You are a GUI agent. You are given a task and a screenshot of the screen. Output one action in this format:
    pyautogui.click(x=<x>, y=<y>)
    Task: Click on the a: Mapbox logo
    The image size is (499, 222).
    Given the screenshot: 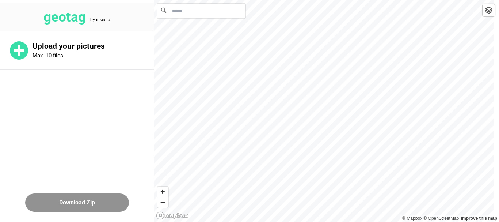 What is the action you would take?
    pyautogui.click(x=172, y=215)
    